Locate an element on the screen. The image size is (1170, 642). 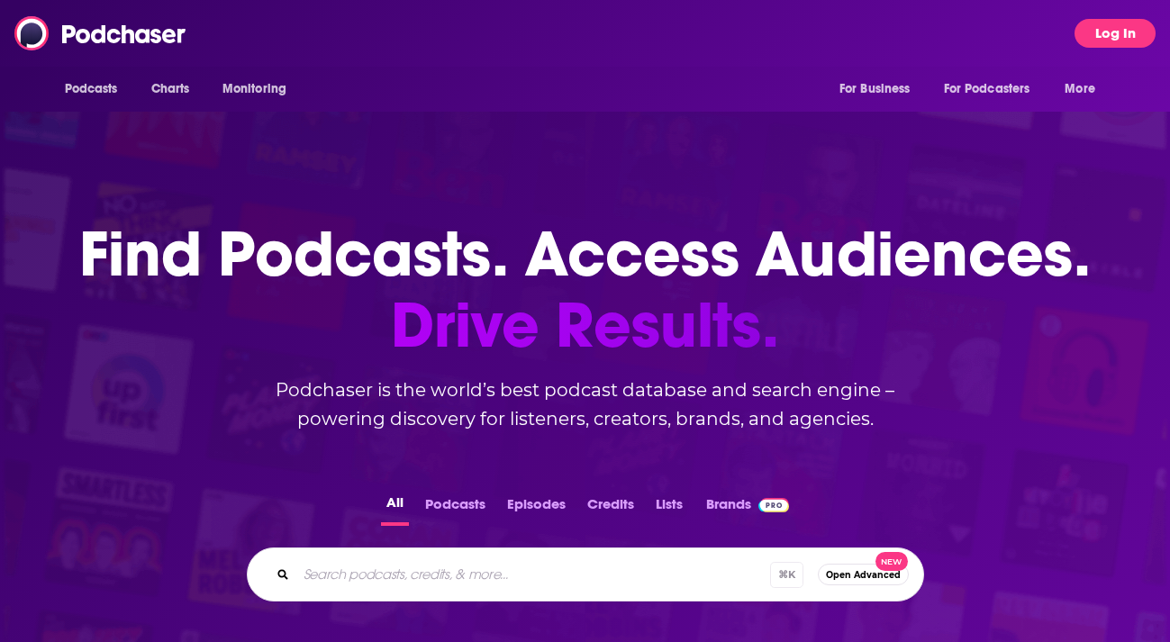
a: Charts is located at coordinates (170, 89).